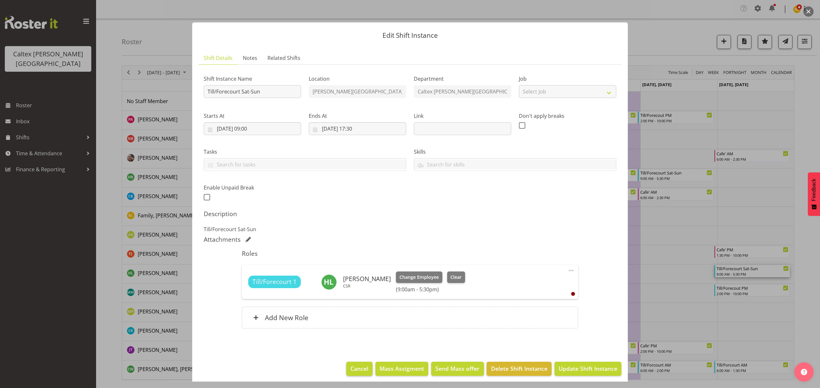 The image size is (820, 388). What do you see at coordinates (463, 79) in the screenshot?
I see `label: Department` at bounding box center [463, 79].